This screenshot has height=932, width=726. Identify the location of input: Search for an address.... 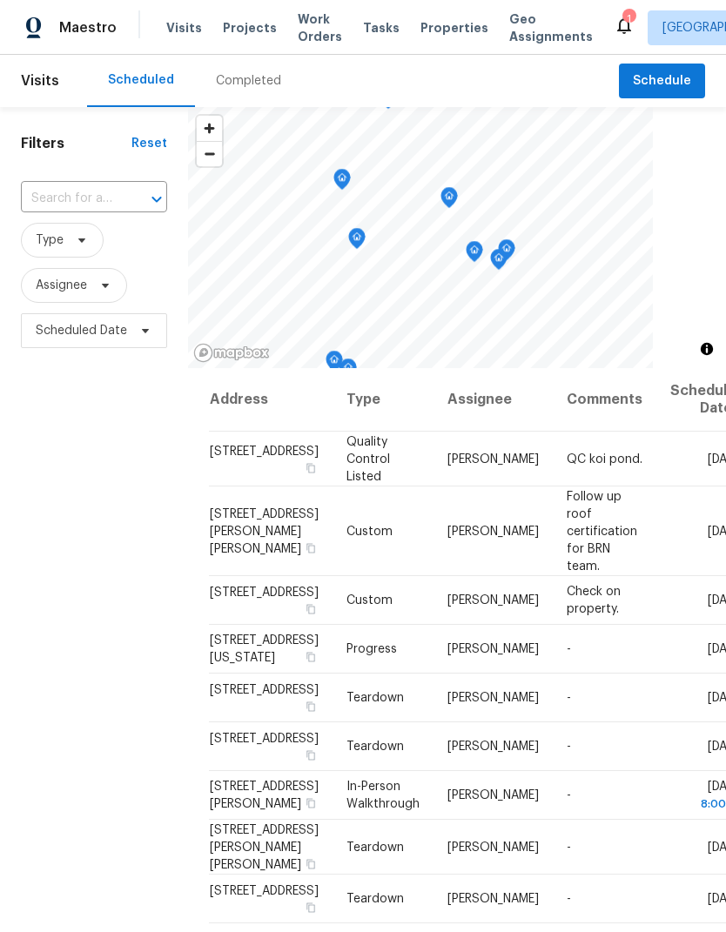
(70, 199).